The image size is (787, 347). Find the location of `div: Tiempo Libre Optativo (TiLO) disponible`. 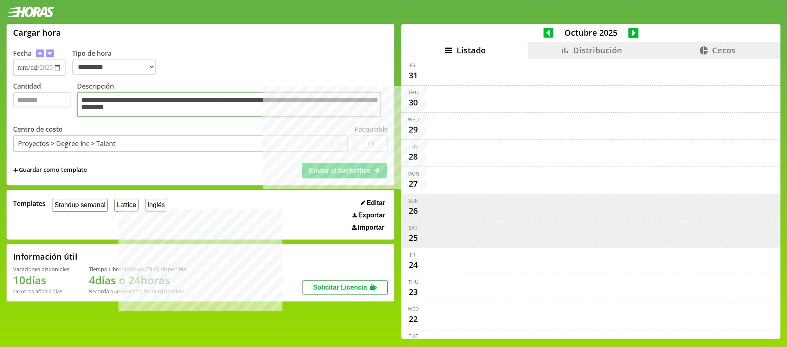

div: Tiempo Libre Optativo (TiLO) disponible is located at coordinates (137, 269).